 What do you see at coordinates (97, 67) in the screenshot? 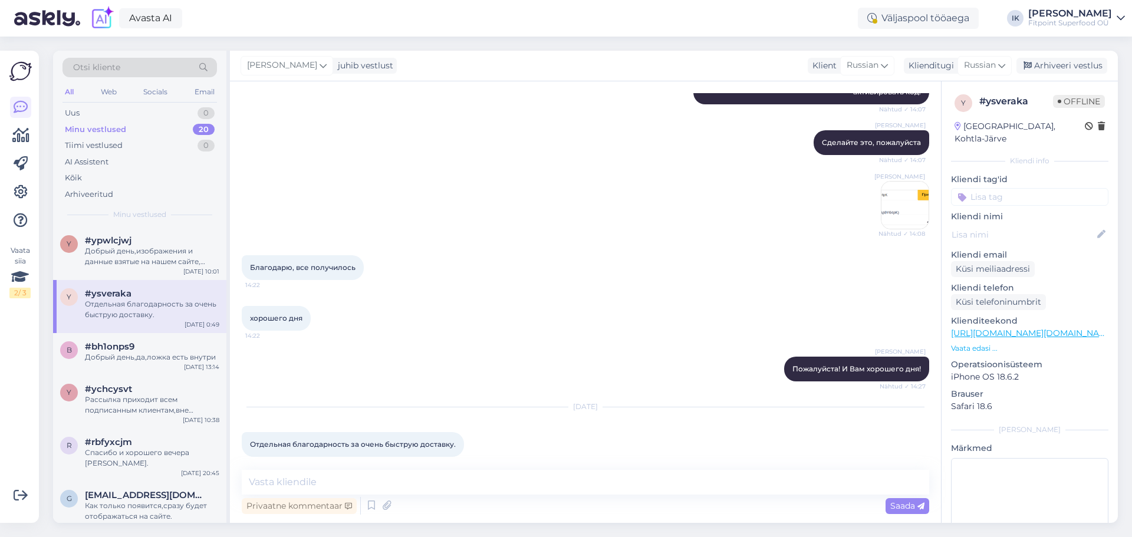
I see `span: Otsi kliente` at bounding box center [97, 67].